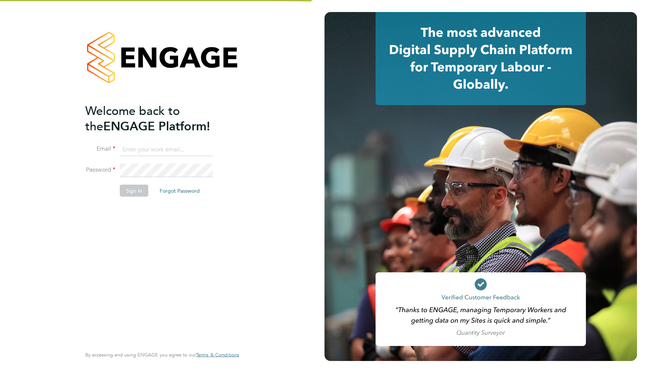 Image resolution: width=649 pixels, height=373 pixels. What do you see at coordinates (179, 191) in the screenshot?
I see `button: Forgot Password` at bounding box center [179, 191].